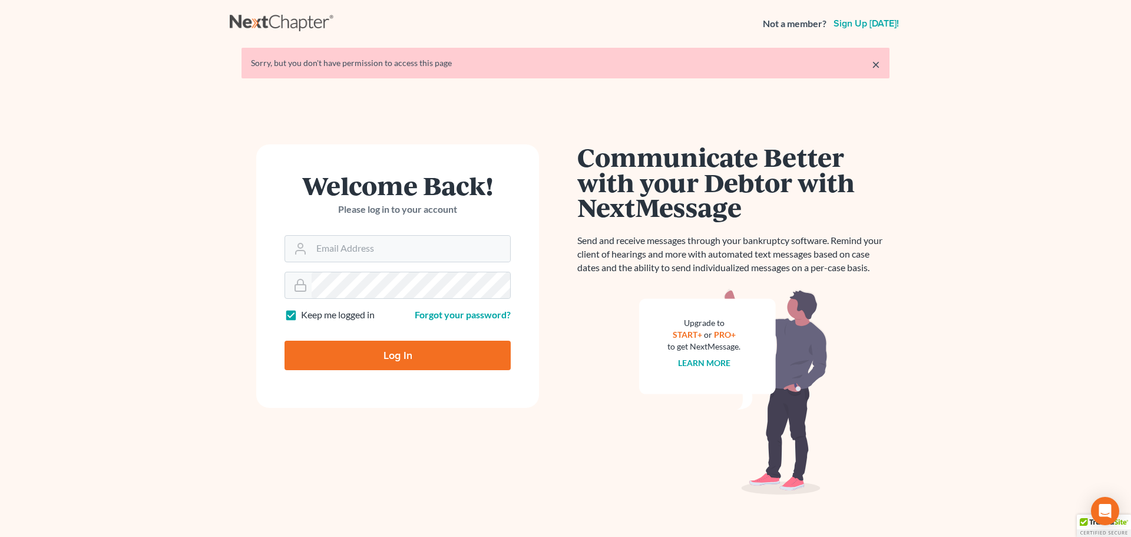  What do you see at coordinates (734, 392) in the screenshot?
I see `img: nextmessage_bg-59042aed3d76b12b5cd301f8e5b87938c9018125f34e5fa2b7a6b67550977c72.svg` at bounding box center [734, 392].